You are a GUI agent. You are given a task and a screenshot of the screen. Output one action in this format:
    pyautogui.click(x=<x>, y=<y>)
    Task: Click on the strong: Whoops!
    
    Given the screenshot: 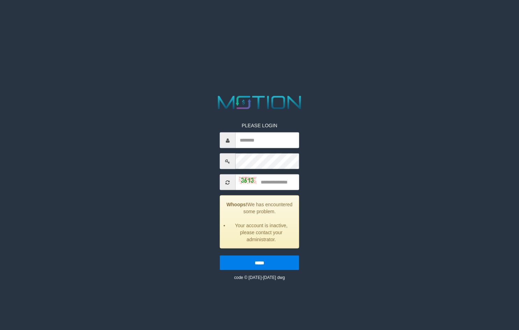 What is the action you would take?
    pyautogui.click(x=237, y=205)
    